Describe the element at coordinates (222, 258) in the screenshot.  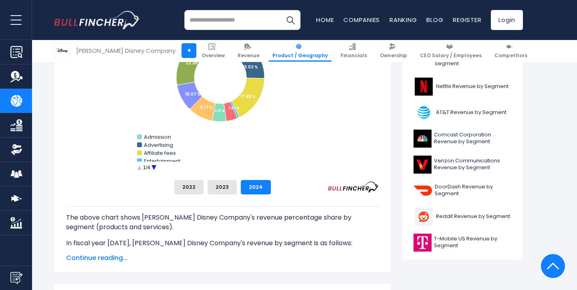
I see `span: Continue reading...` at that location.